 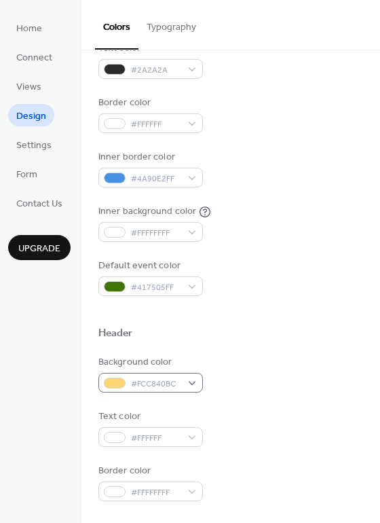 What do you see at coordinates (156, 384) in the screenshot?
I see `span: #FCC840BC` at bounding box center [156, 384].